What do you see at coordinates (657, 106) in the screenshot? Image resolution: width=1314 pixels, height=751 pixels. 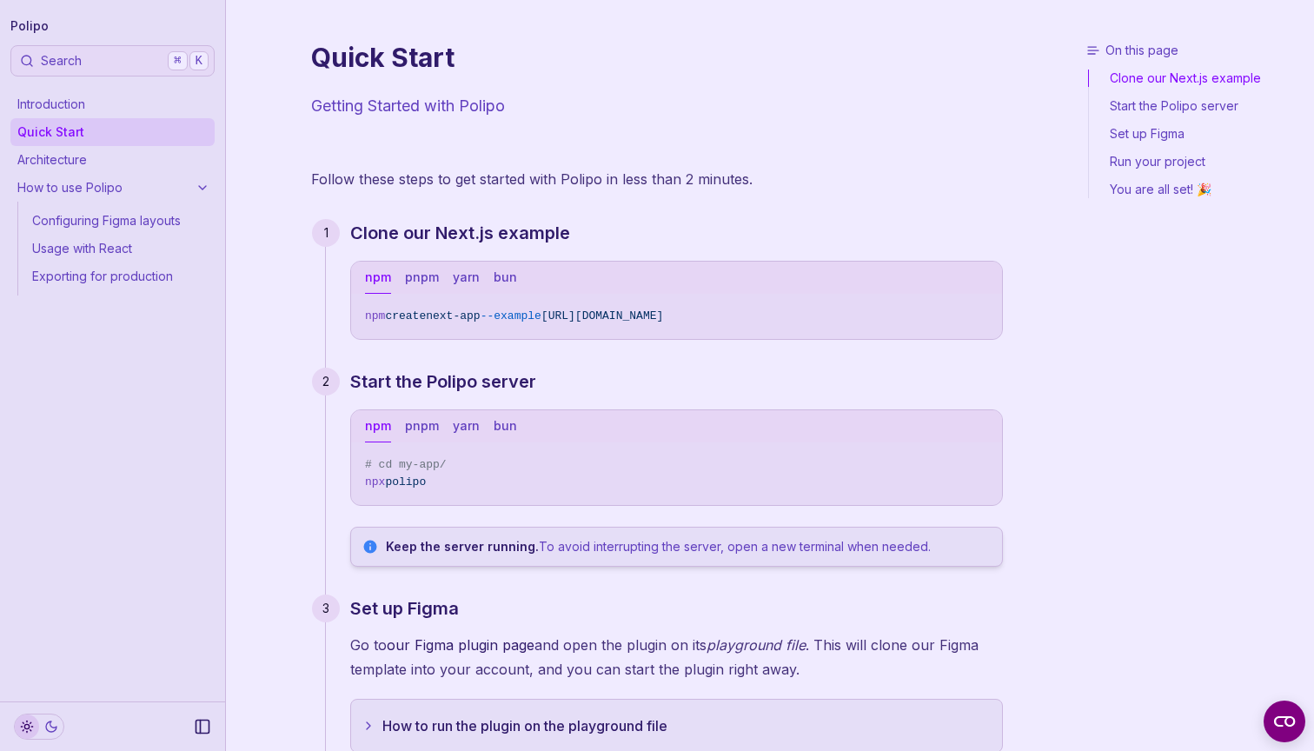 I see `p: Getting Started with Polipo` at bounding box center [657, 106].